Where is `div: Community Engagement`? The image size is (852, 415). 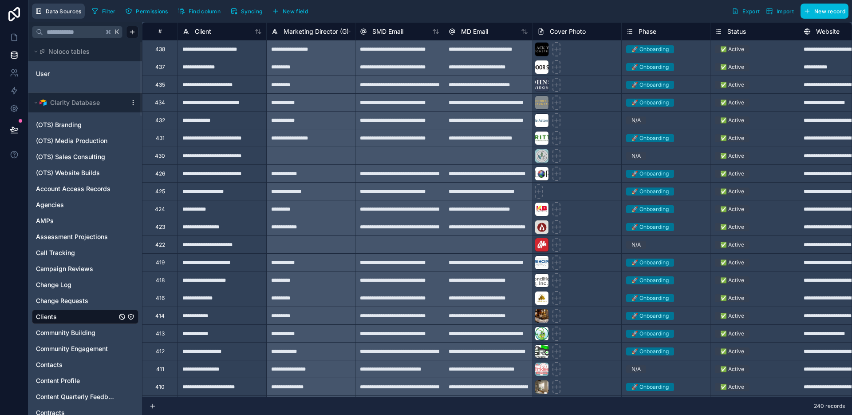 div: Community Engagement is located at coordinates (85, 348).